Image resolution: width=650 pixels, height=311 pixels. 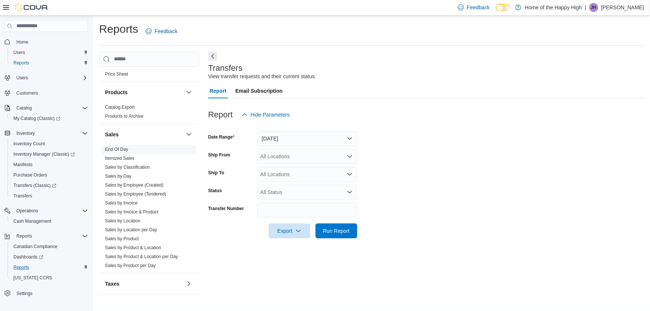 I want to click on span: Operations, so click(x=27, y=211).